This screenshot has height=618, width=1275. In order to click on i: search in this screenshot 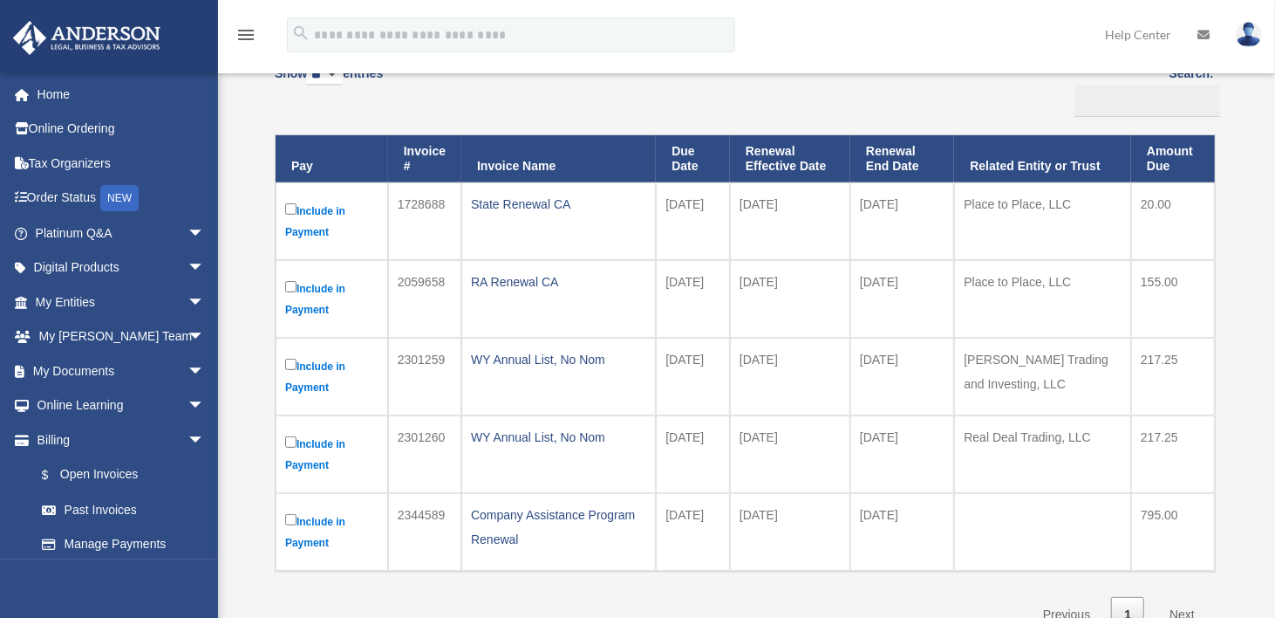, I will do `click(301, 33)`.